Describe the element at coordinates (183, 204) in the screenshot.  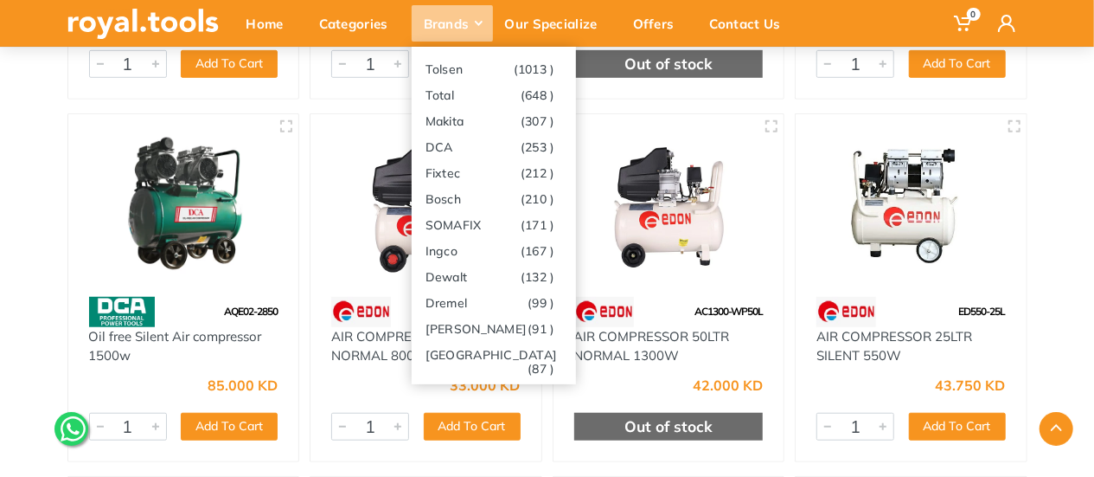
I see `img: Royal Tools - Oil free Silent Air compressor 1500w` at that location.